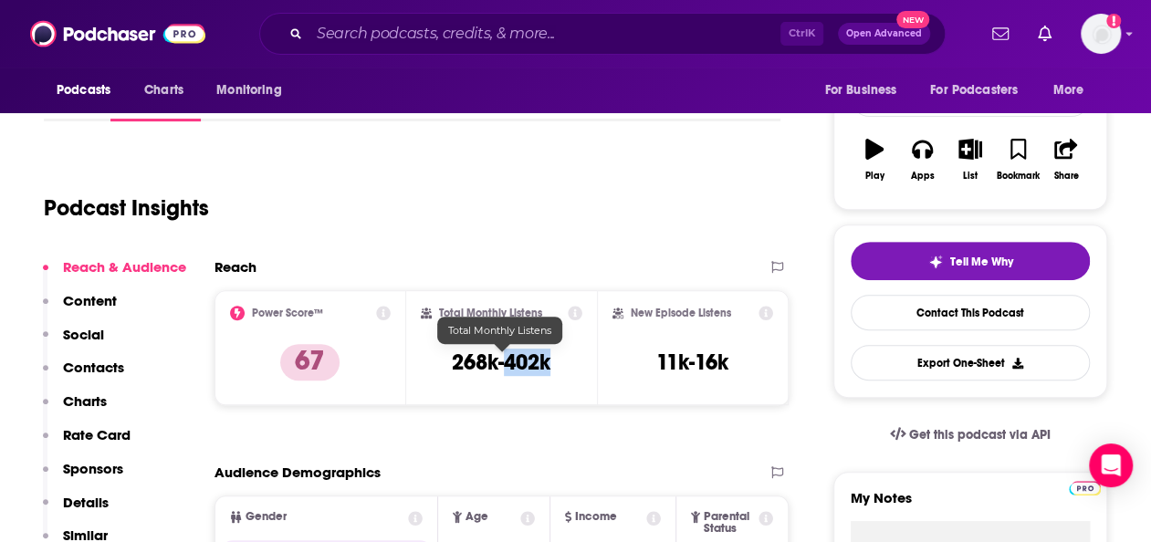 The height and width of the screenshot is (542, 1151). I want to click on span: Podcasts, so click(83, 90).